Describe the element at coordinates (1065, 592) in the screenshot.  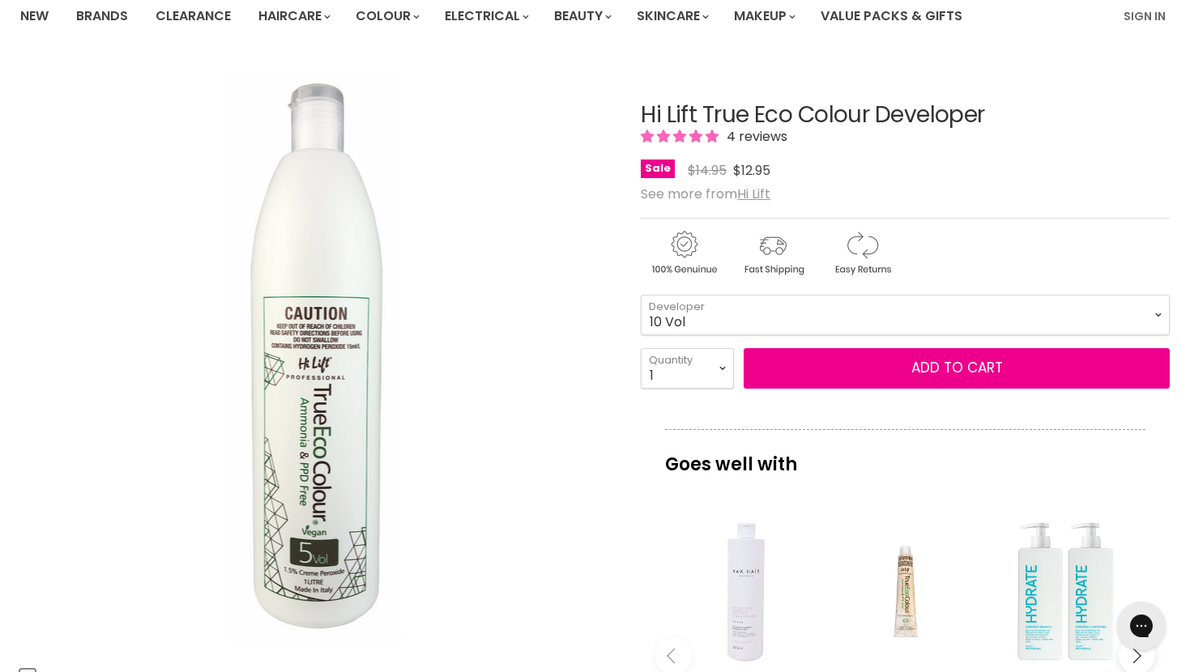
I see `a: View product:Hi Lift True Hydrate Duo` at that location.